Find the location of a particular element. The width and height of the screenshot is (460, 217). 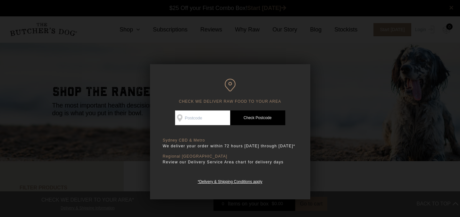

p: Review our Delivery Service Area chart for delivery days is located at coordinates (230, 162).